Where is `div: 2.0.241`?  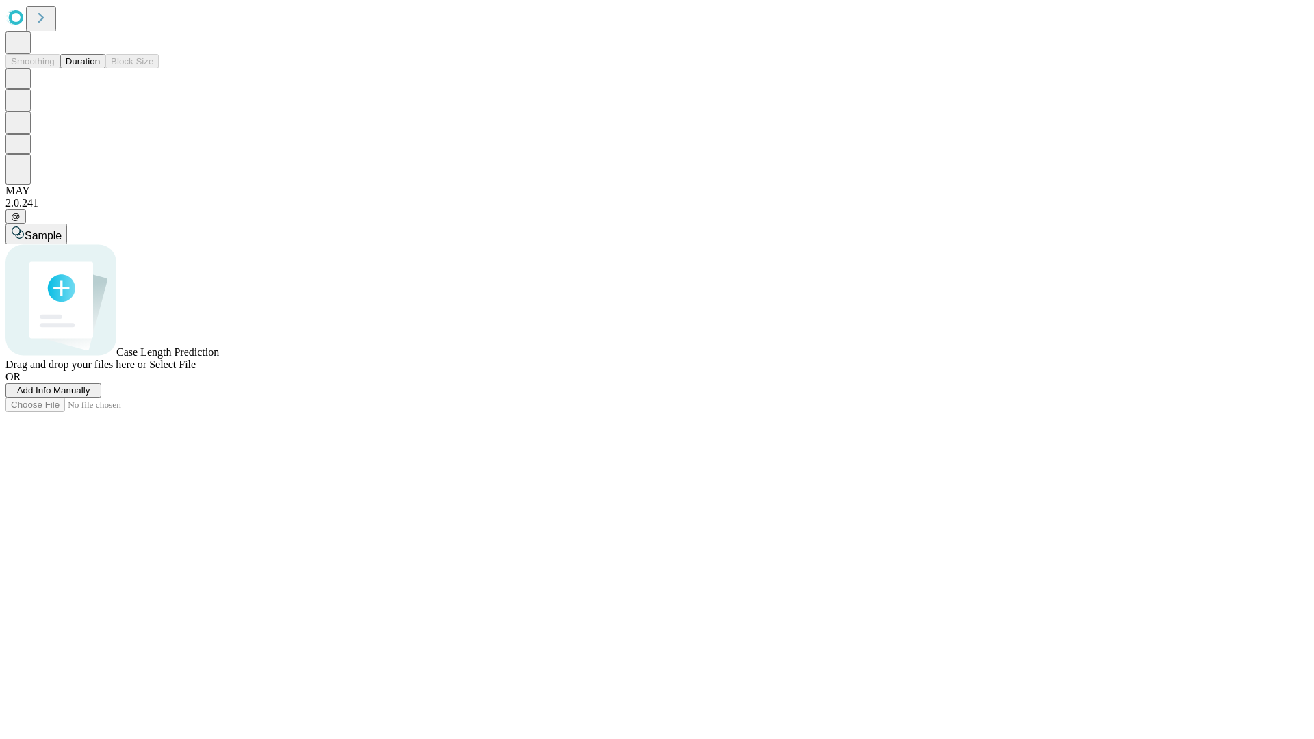
div: 2.0.241 is located at coordinates (657, 203).